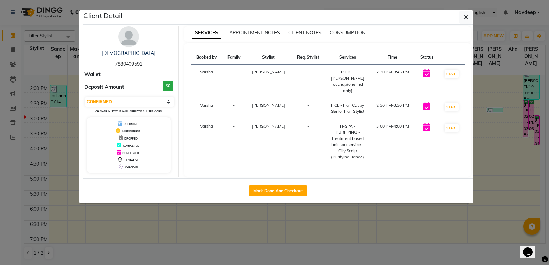 The height and width of the screenshot is (265, 549). What do you see at coordinates (207, 33) in the screenshot?
I see `span: SERVICES` at bounding box center [207, 33].